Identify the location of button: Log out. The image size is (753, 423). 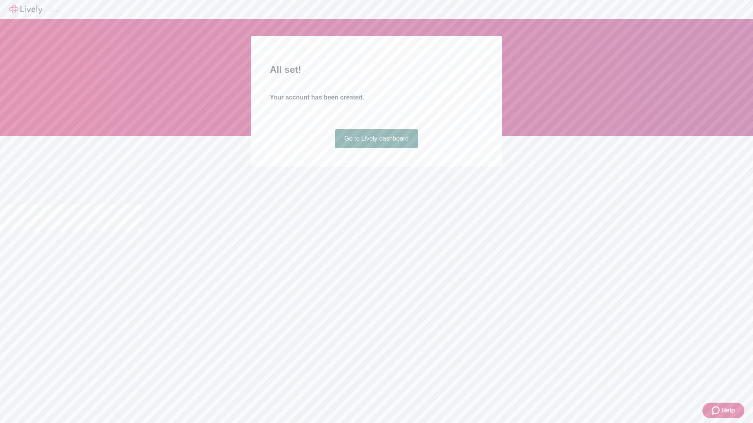
(55, 11).